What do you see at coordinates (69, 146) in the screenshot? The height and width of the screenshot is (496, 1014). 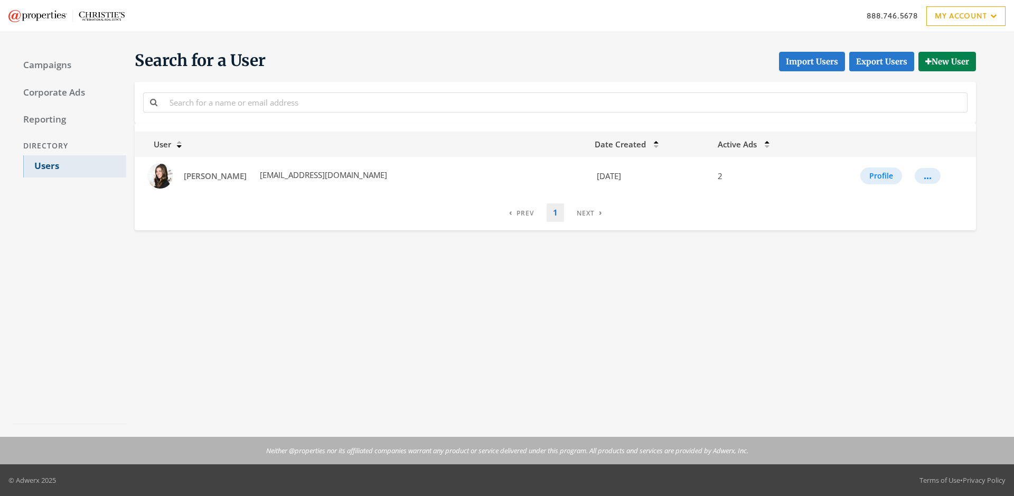 I see `div: Directory` at bounding box center [69, 146].